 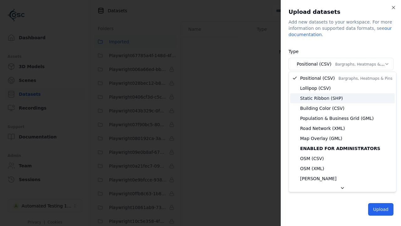 What do you see at coordinates (366, 78) in the screenshot?
I see `span: Bargraphs, Heatmaps & Pins` at bounding box center [366, 78].